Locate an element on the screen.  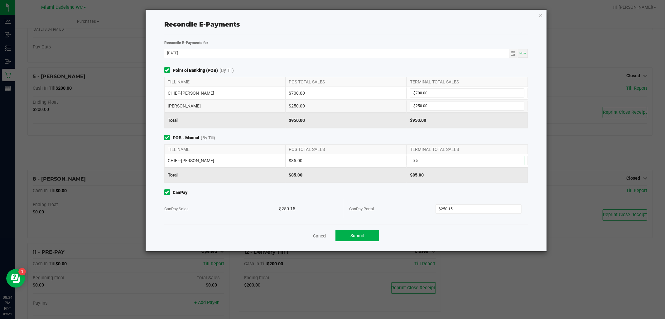
strong: Point of Banking (POB) is located at coordinates (196, 70).